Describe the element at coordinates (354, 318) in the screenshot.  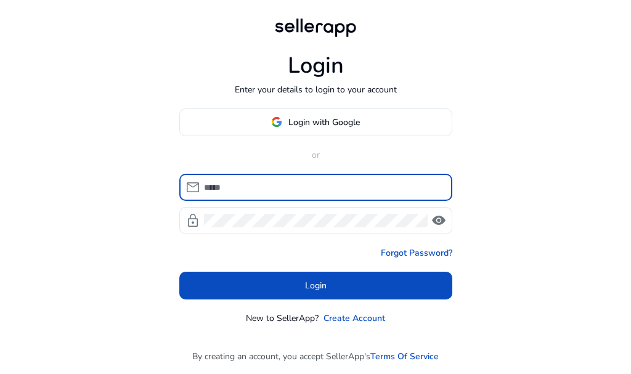
I see `a: Create Account` at that location.